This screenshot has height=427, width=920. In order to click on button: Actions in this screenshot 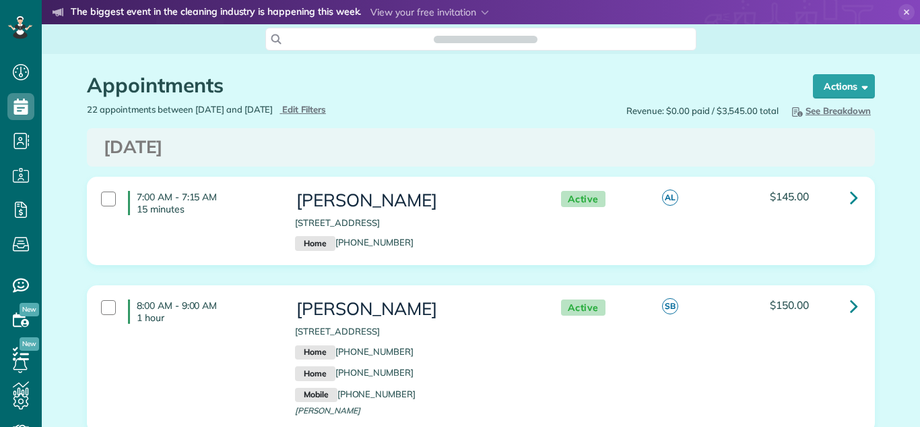, I will do `click(844, 86)`.